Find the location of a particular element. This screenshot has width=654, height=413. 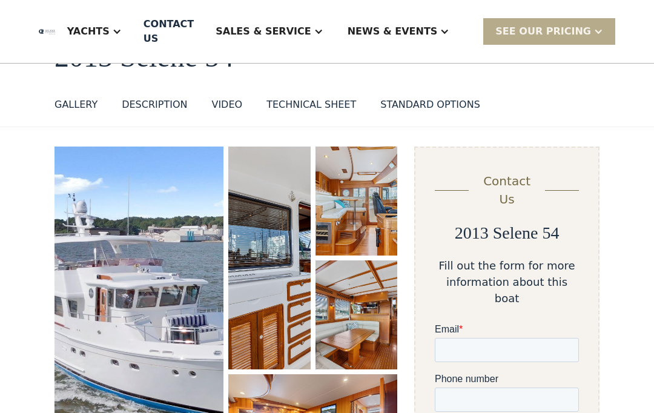

input: I want to subscribe to your Newsletter.Unsubscribe any time by clicking the link at the bottom of... is located at coordinates (8, 274).